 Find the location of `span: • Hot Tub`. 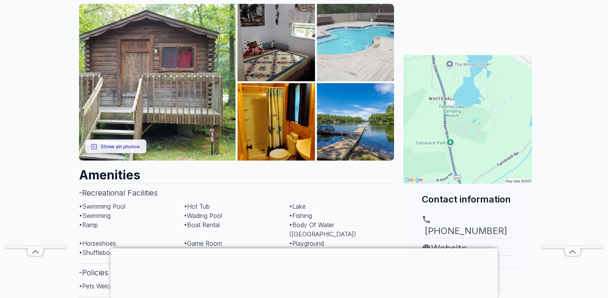

span: • Hot Tub is located at coordinates (197, 207).